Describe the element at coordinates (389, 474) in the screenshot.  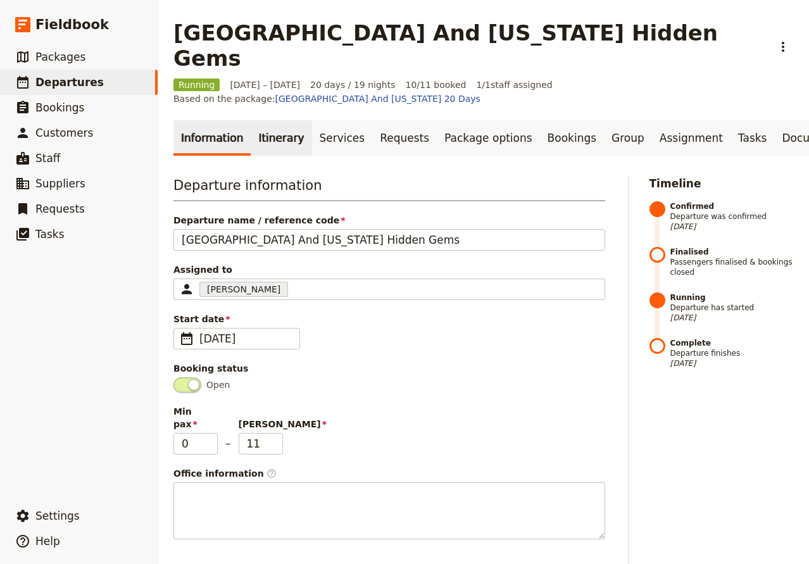
I see `span: Office information` at that location.